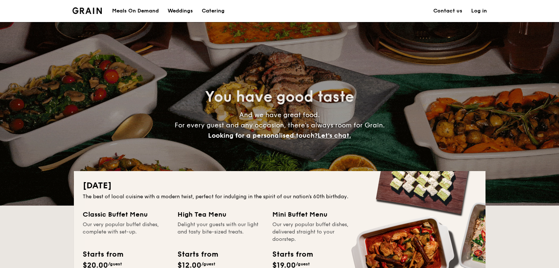 Image resolution: width=559 pixels, height=268 pixels. Describe the element at coordinates (315, 232) in the screenshot. I see `div: Our very popular buffet dishes, delivered straight to your doorstep.` at that location.